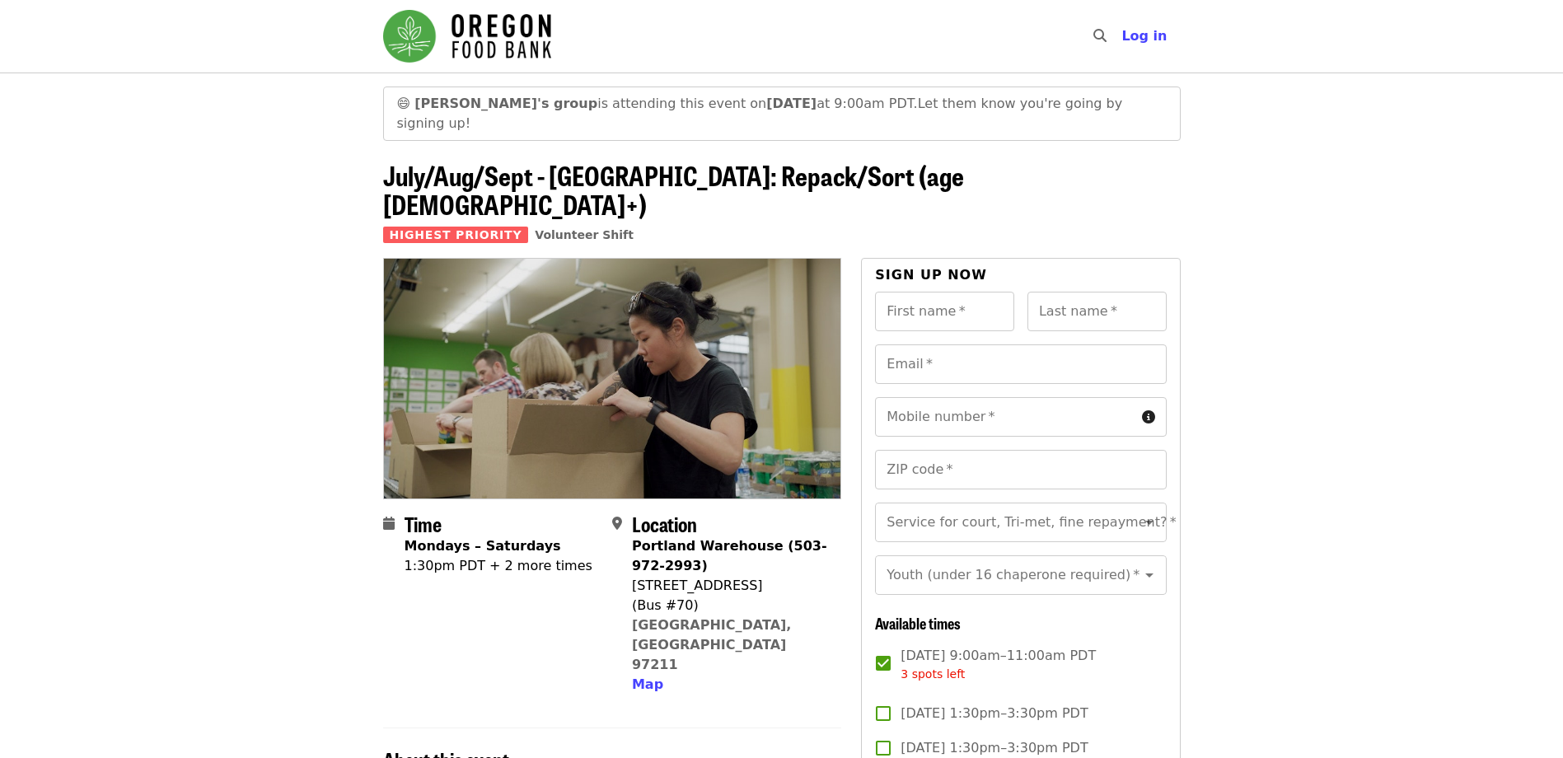  What do you see at coordinates (1005, 417) in the screenshot?
I see `input: Mobile number` at bounding box center [1005, 417].